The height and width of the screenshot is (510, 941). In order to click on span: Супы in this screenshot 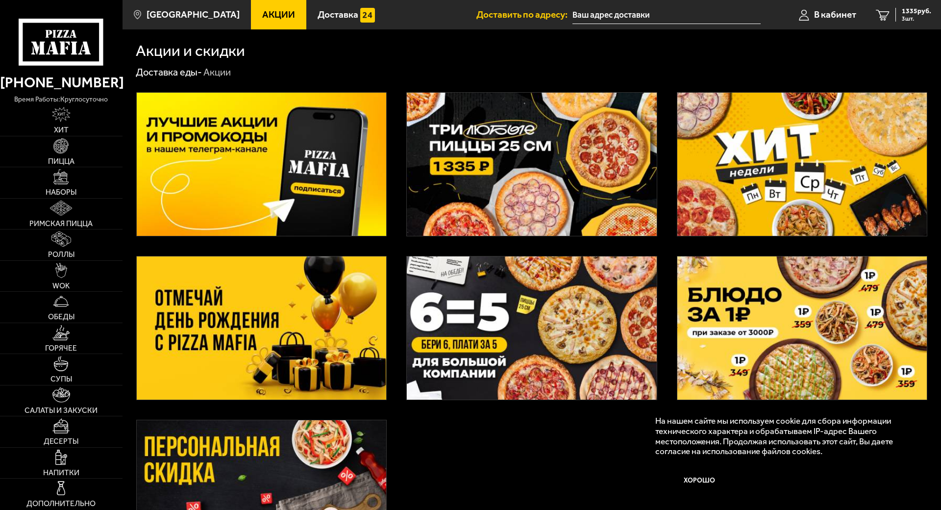, I will do `click(61, 379)`.